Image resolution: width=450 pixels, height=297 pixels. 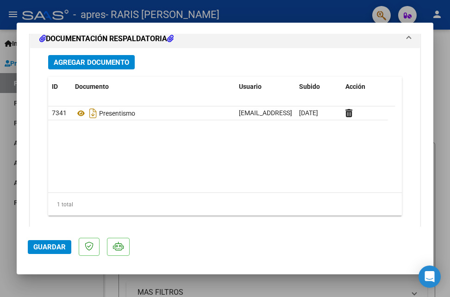 What do you see at coordinates (105, 113) in the screenshot?
I see `span: Presentismo` at bounding box center [105, 113].